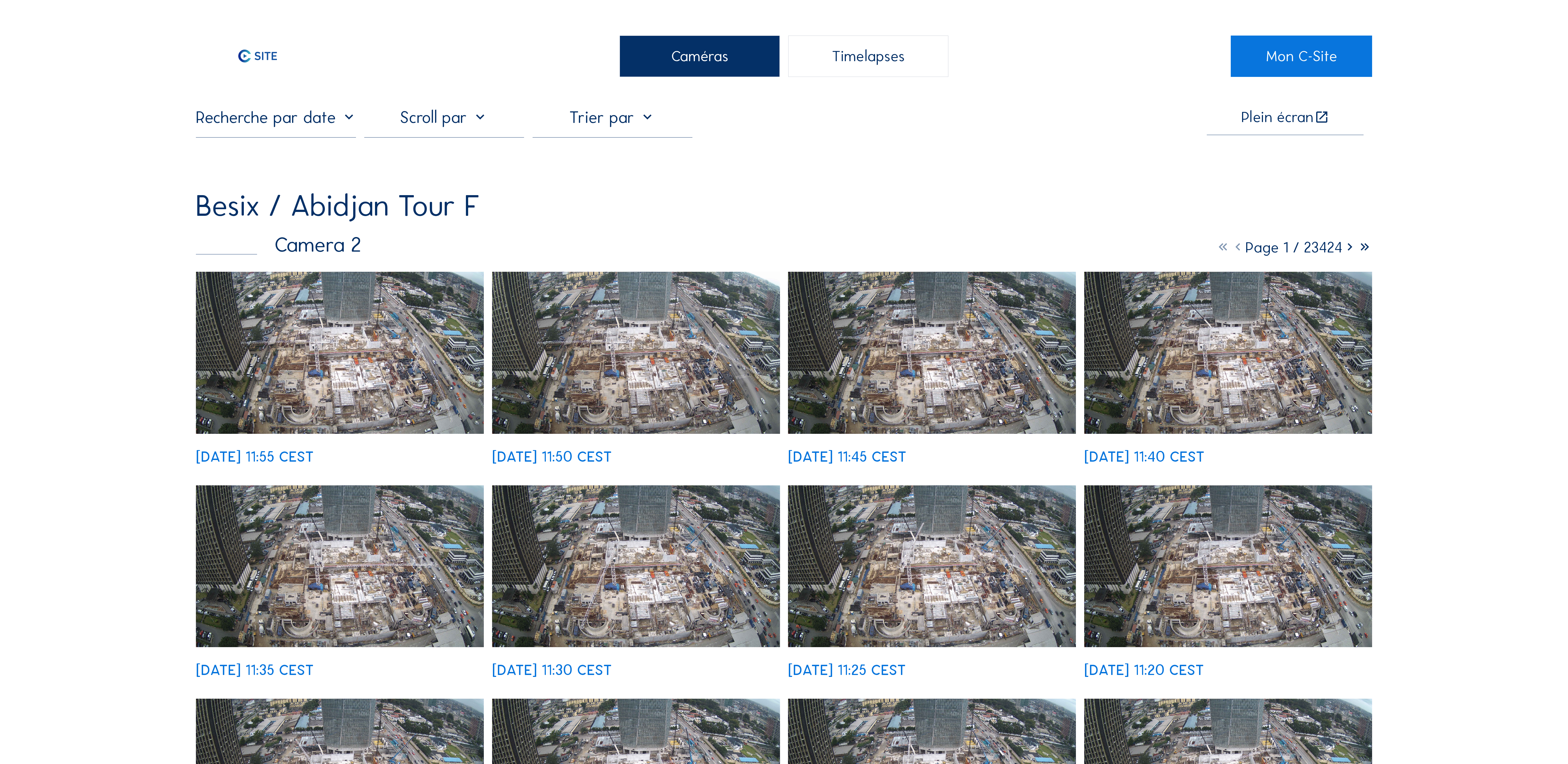  Describe the element at coordinates (1228, 353) in the screenshot. I see `img: image_53391585` at that location.